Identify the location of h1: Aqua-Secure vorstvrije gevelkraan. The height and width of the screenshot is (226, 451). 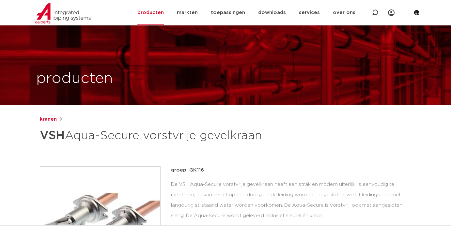
(162, 136).